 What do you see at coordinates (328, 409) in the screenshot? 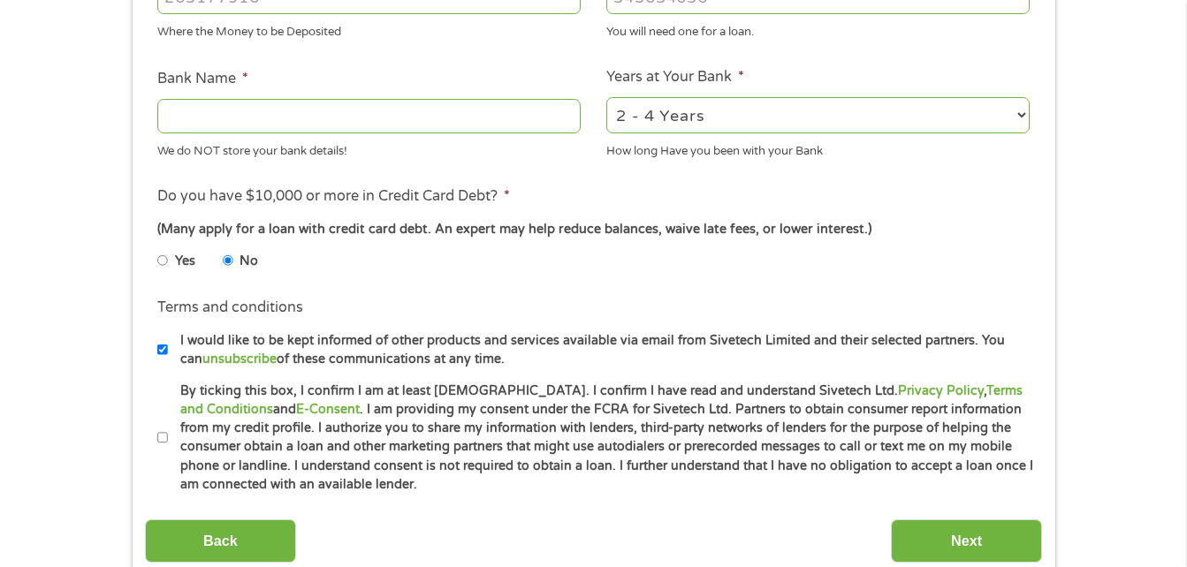
I see `a: E-Consent` at bounding box center [328, 409].